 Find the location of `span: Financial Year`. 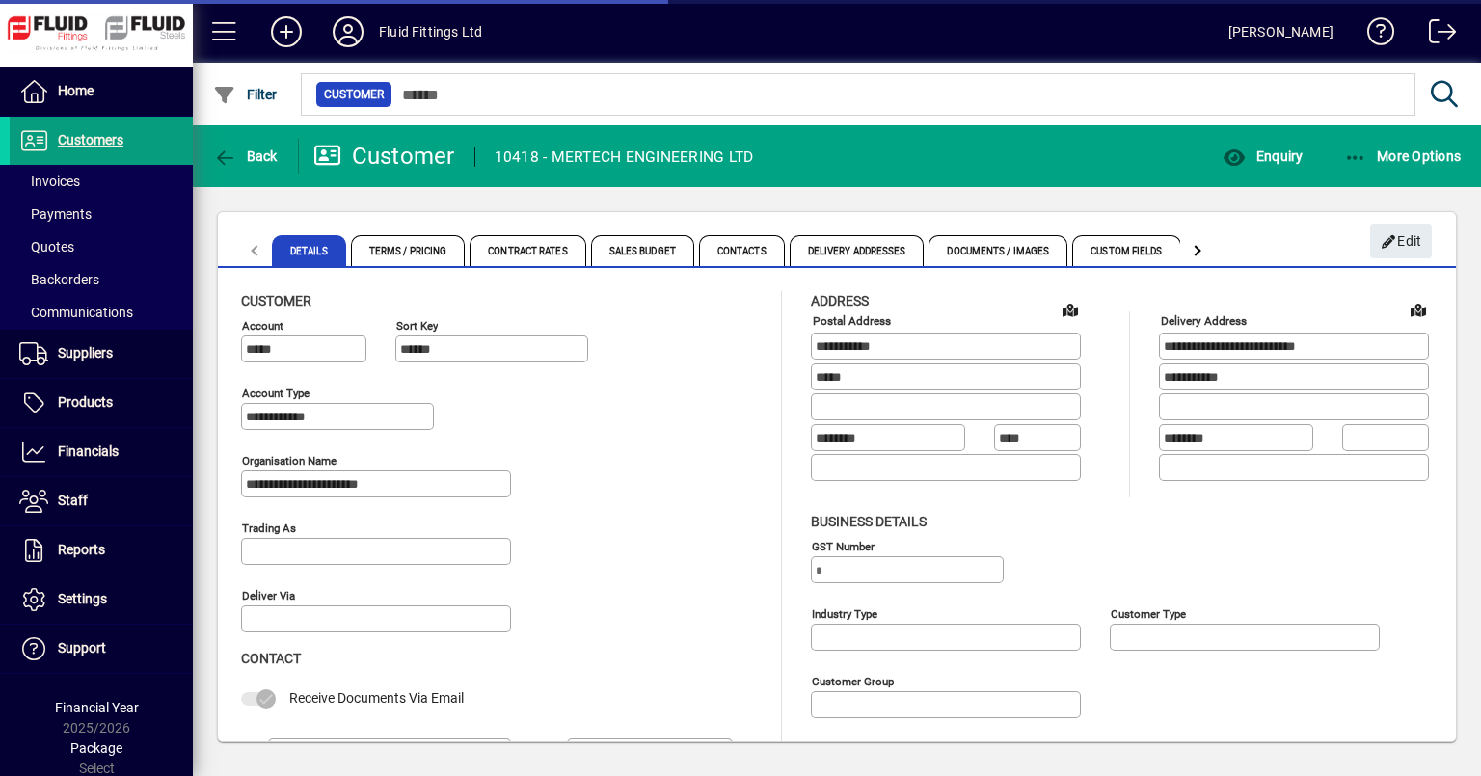

span: Financial Year is located at coordinates (96, 707).